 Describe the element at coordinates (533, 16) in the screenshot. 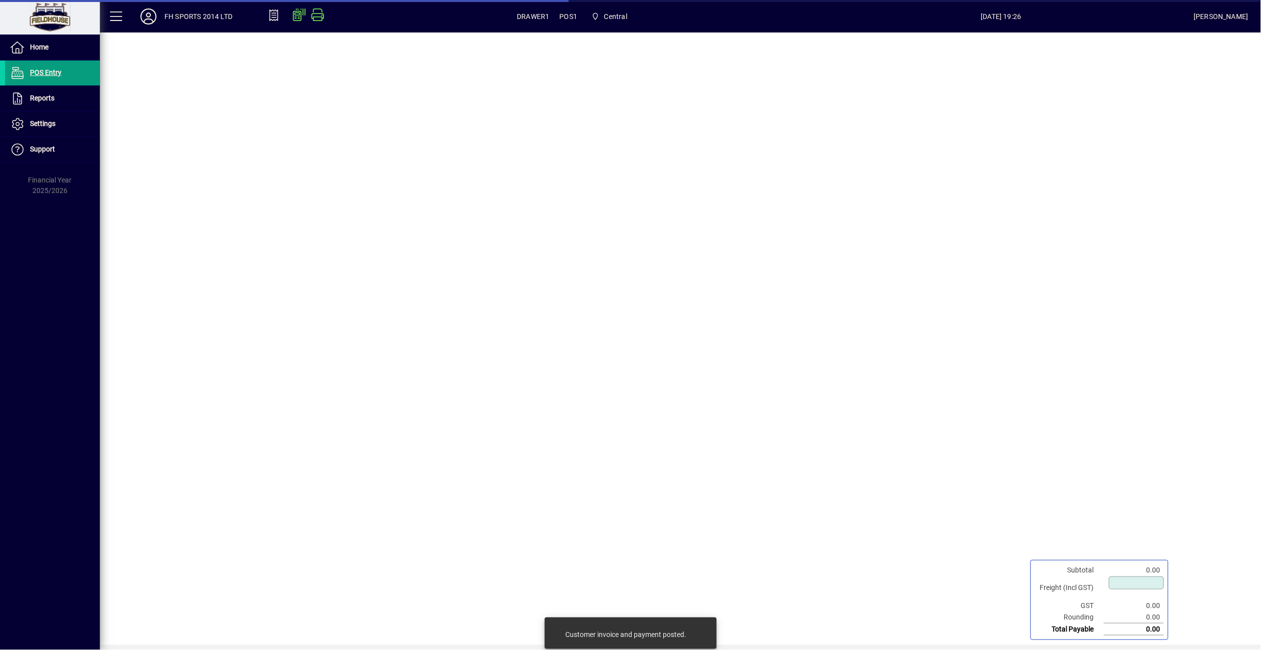

I see `span: DRAWER1` at that location.